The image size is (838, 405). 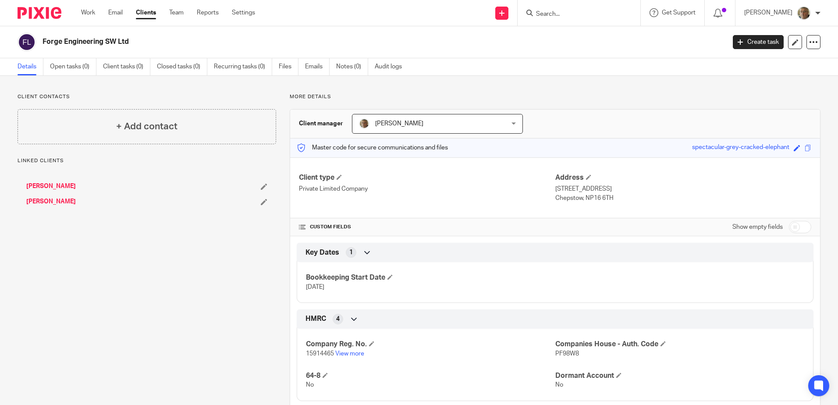 What do you see at coordinates (431, 376) in the screenshot?
I see `h4: 64-8` at bounding box center [431, 376].